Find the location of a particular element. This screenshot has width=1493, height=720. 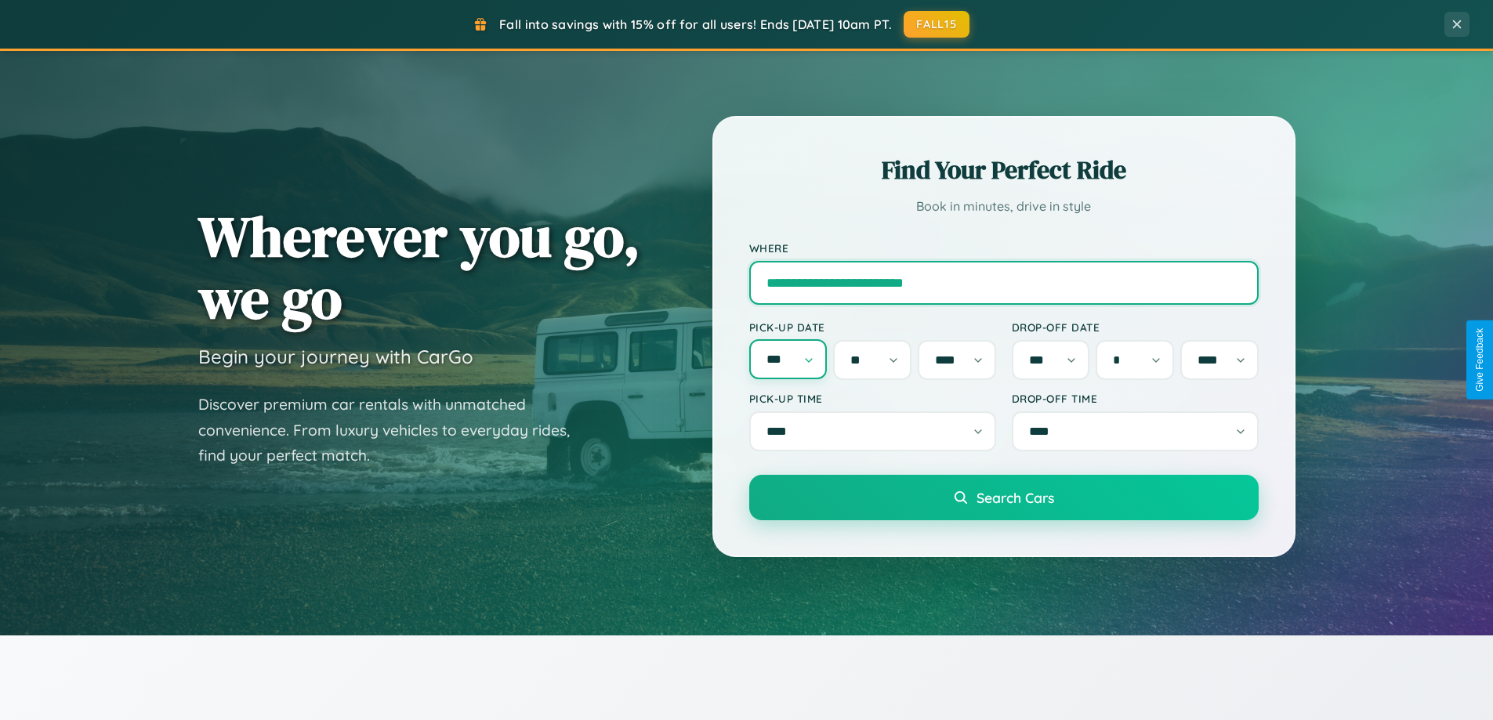

h3: Begin your journey with CarGo is located at coordinates (335, 357).